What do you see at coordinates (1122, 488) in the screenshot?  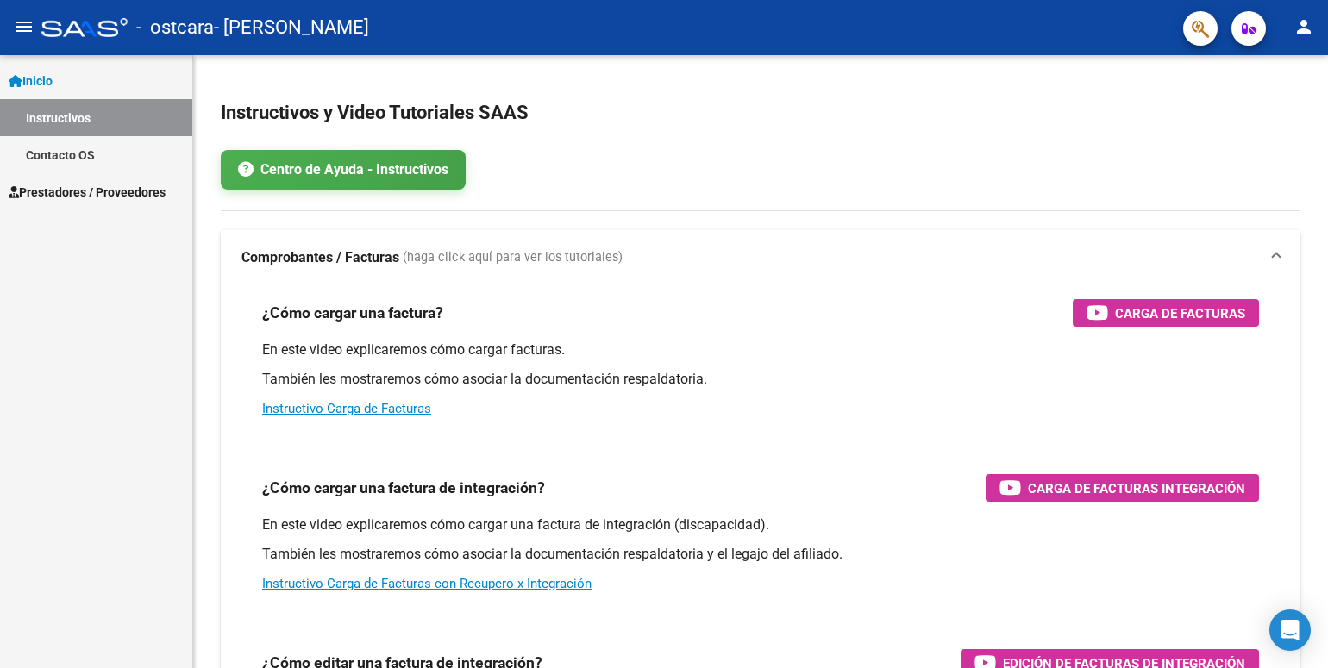 I see `button: Carga de Facturas Integración` at bounding box center [1122, 488].